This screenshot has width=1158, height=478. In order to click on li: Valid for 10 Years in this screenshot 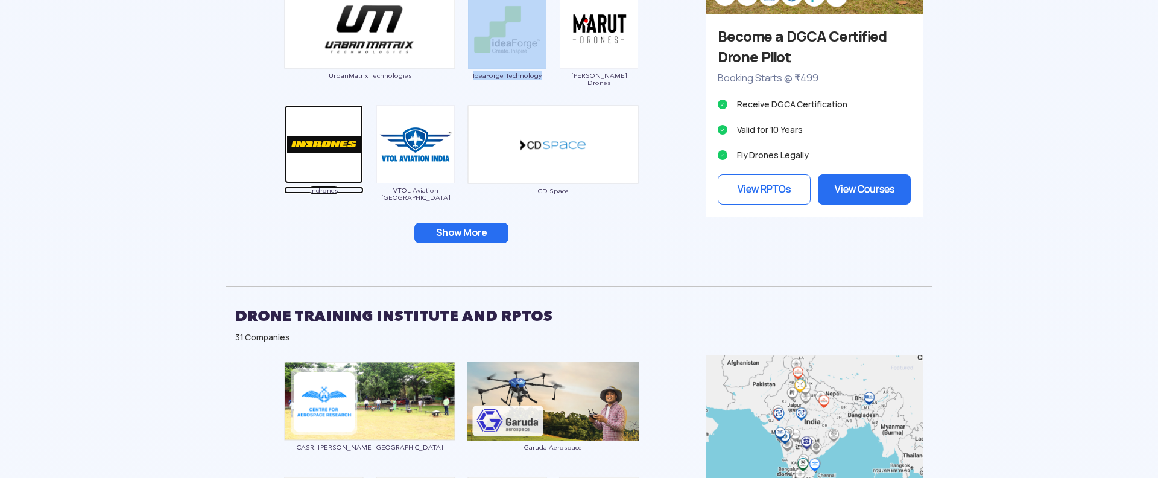, I will do `click(814, 130)`.